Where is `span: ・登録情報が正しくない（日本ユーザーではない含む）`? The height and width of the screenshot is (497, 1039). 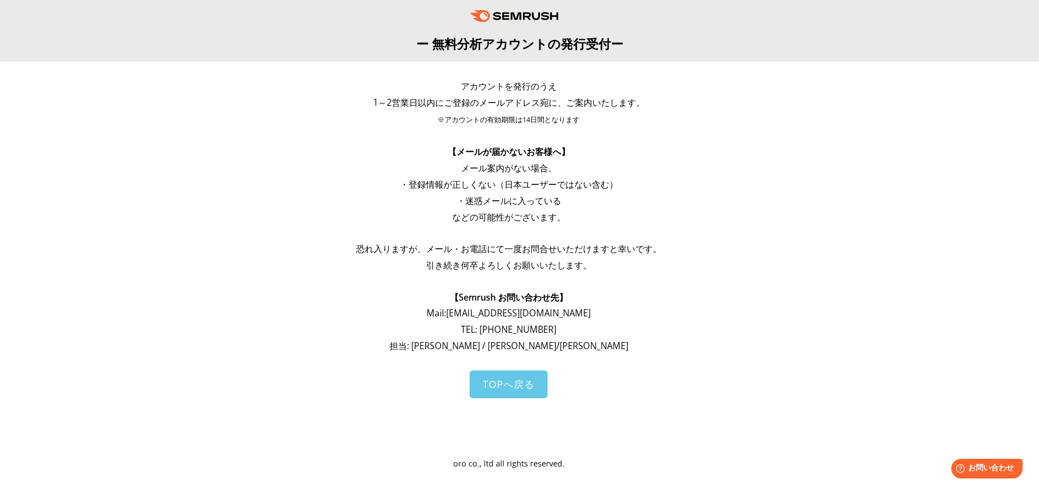
span: ・登録情報が正しくない（日本ユーザーではない含む） is located at coordinates (509, 184).